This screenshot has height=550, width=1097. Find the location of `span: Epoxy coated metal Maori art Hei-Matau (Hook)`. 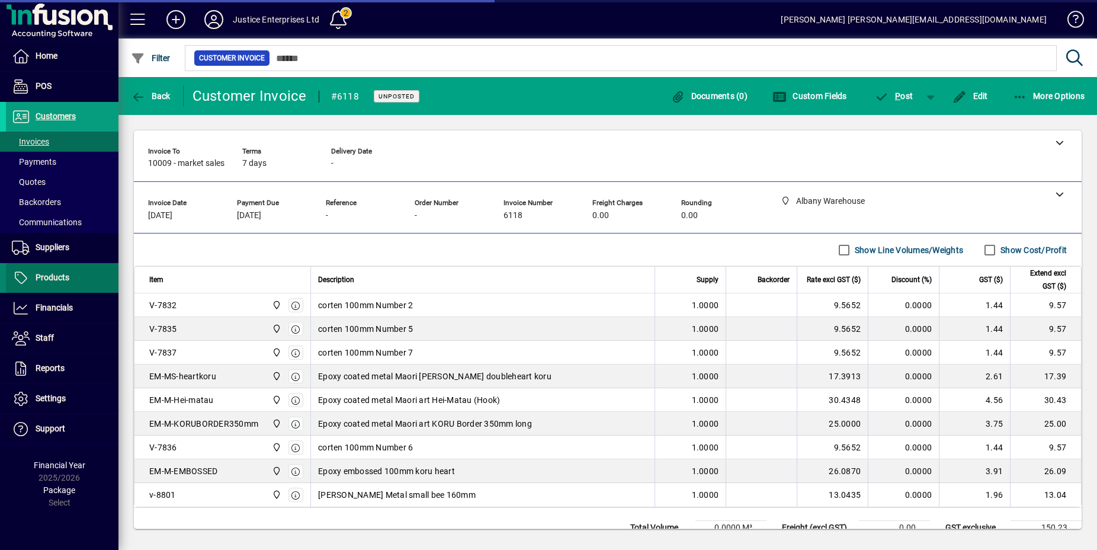

span: Epoxy coated metal Maori art Hei-Matau (Hook) is located at coordinates (409, 400).